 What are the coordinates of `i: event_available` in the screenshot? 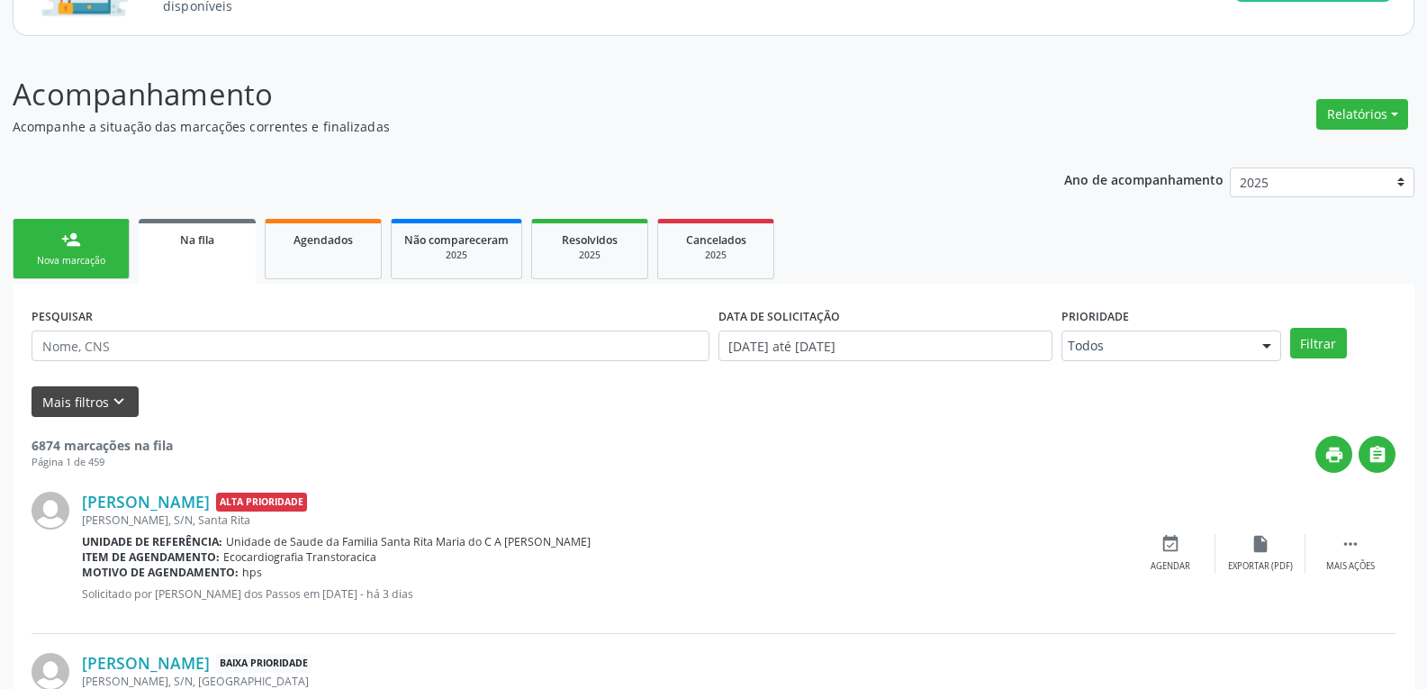 It's located at (1170, 544).